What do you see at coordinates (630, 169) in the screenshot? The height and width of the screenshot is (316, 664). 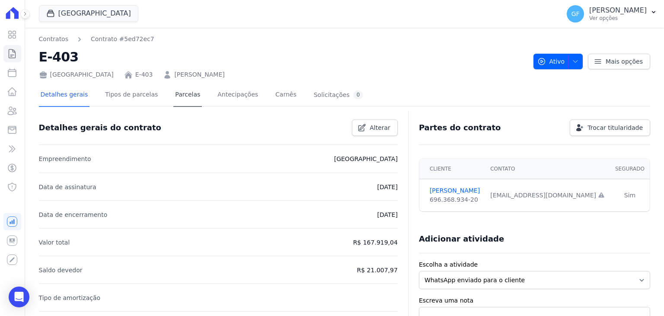 I see `th: Segurado` at bounding box center [630, 169].